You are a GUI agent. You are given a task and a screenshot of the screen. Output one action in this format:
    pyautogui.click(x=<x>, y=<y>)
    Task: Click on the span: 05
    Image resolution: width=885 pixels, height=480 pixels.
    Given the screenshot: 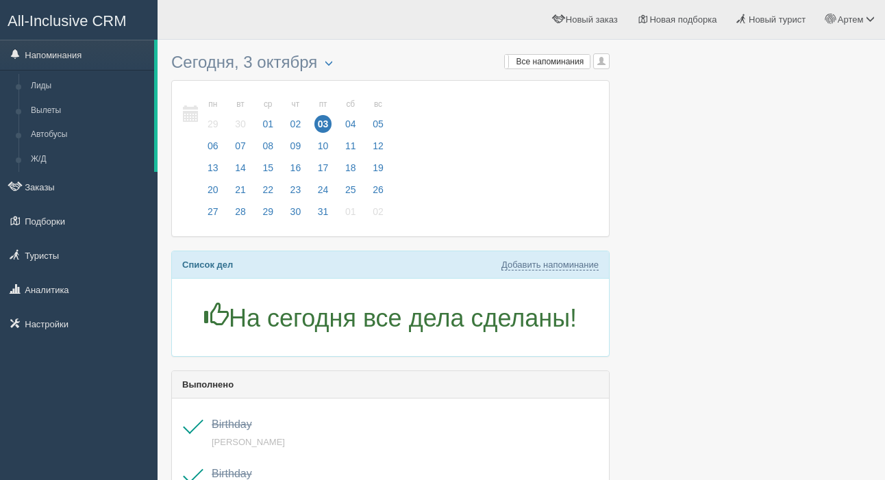 What is the action you would take?
    pyautogui.click(x=378, y=124)
    